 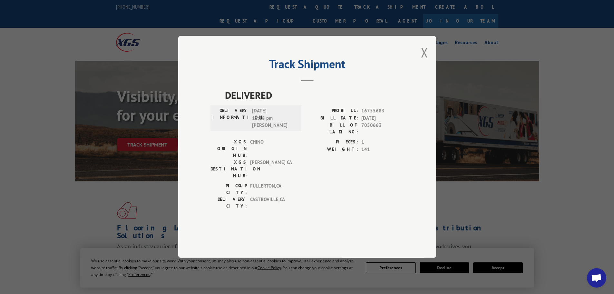 What do you see at coordinates (229, 169) in the screenshot?
I see `label: XGS DESTINATION HUB:` at bounding box center [229, 169].